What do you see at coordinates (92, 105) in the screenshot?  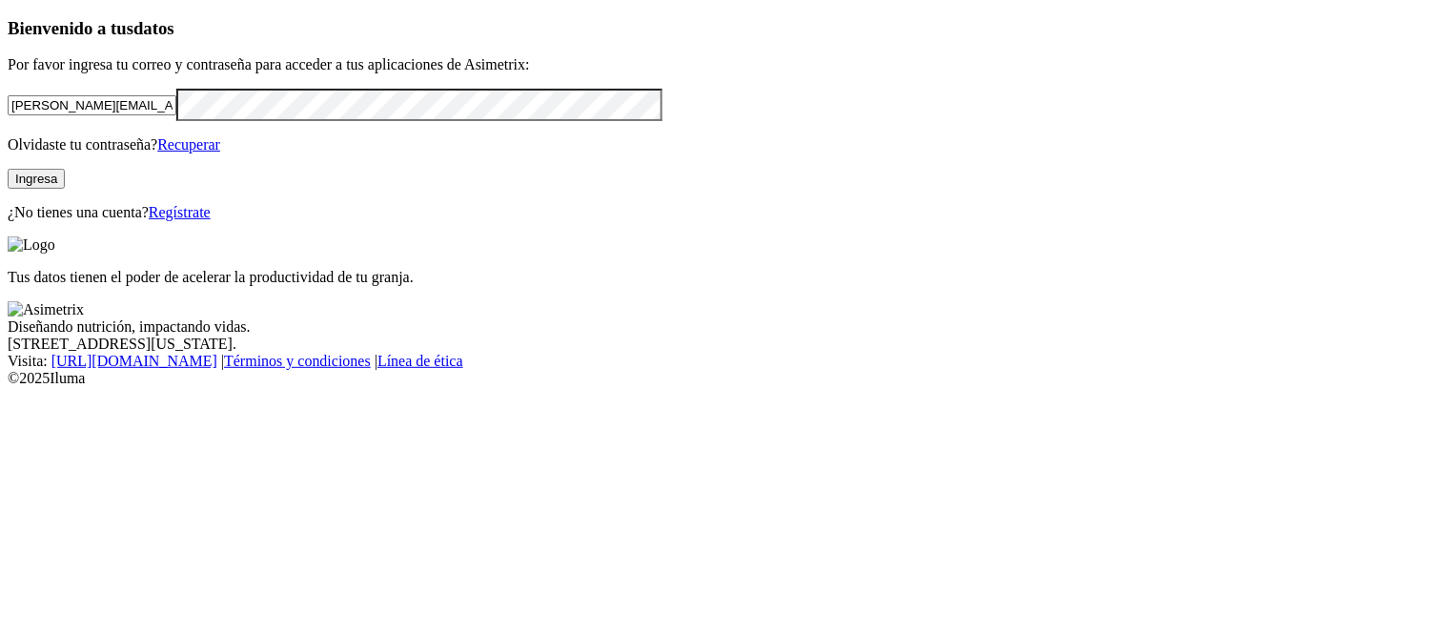 I see `input: Tu correo` at bounding box center [92, 105].